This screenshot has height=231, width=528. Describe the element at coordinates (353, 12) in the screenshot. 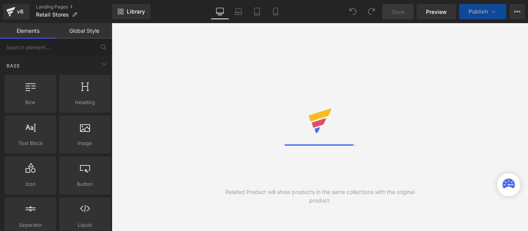

I see `button: Undo` at that location.